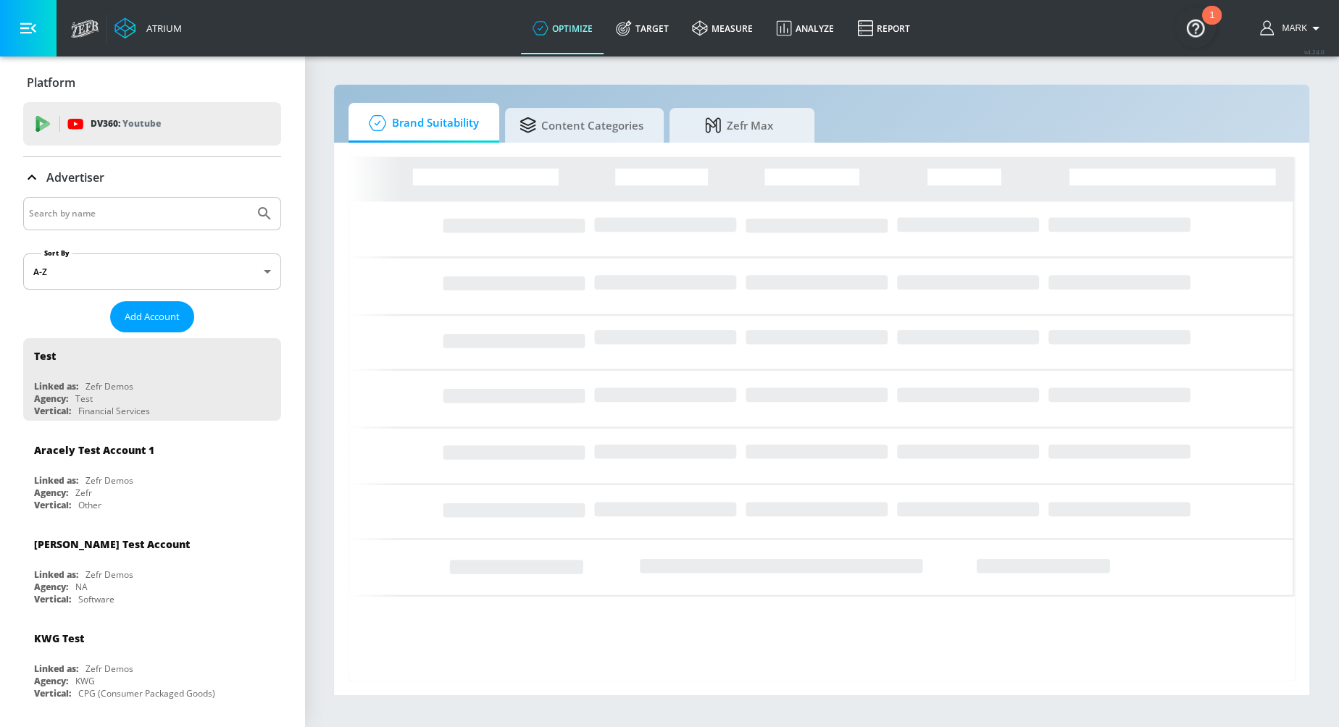 The image size is (1339, 727). I want to click on button: Add Account, so click(152, 317).